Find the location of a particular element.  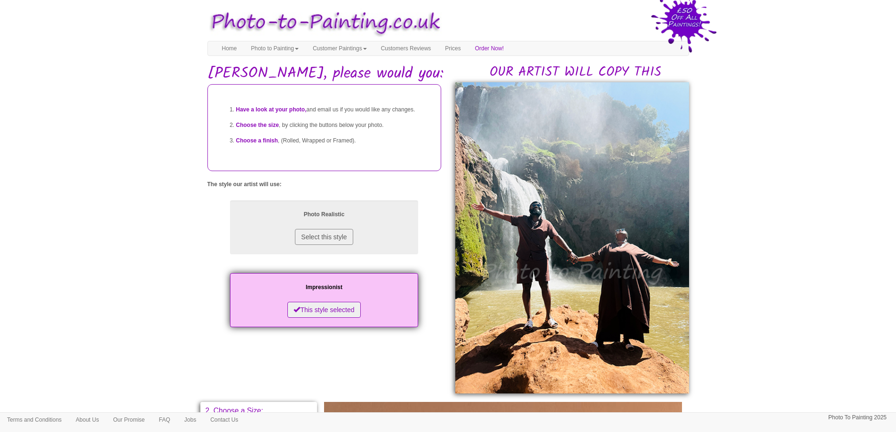

a: Customers Reviews is located at coordinates (406, 48).